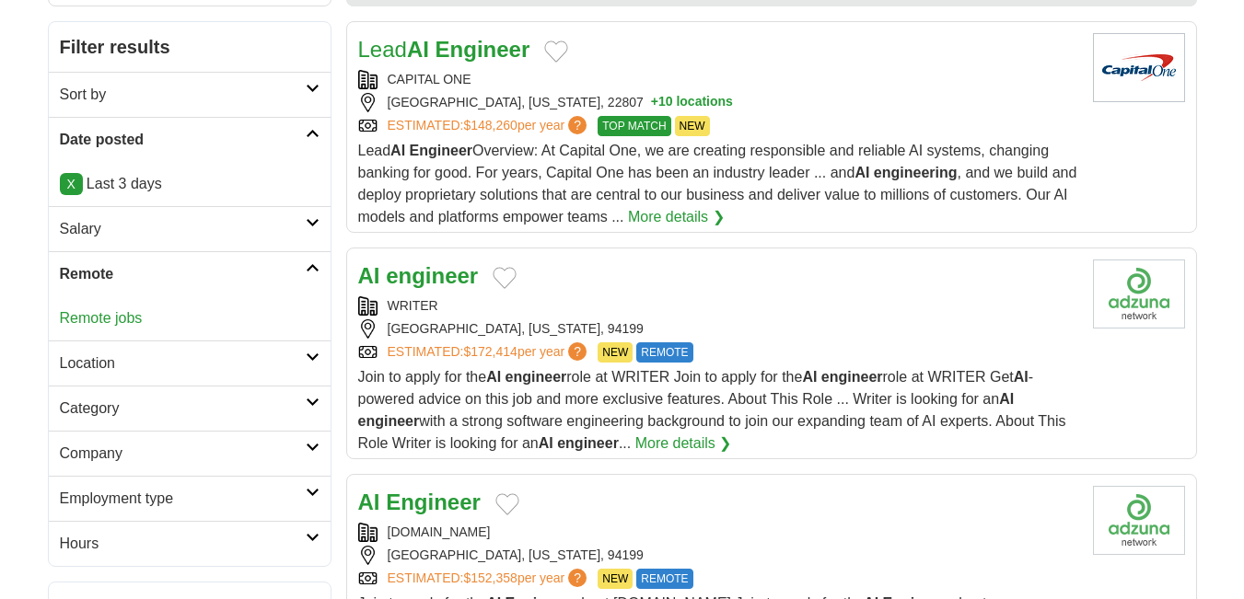 The height and width of the screenshot is (599, 1244). I want to click on a: Location, so click(190, 363).